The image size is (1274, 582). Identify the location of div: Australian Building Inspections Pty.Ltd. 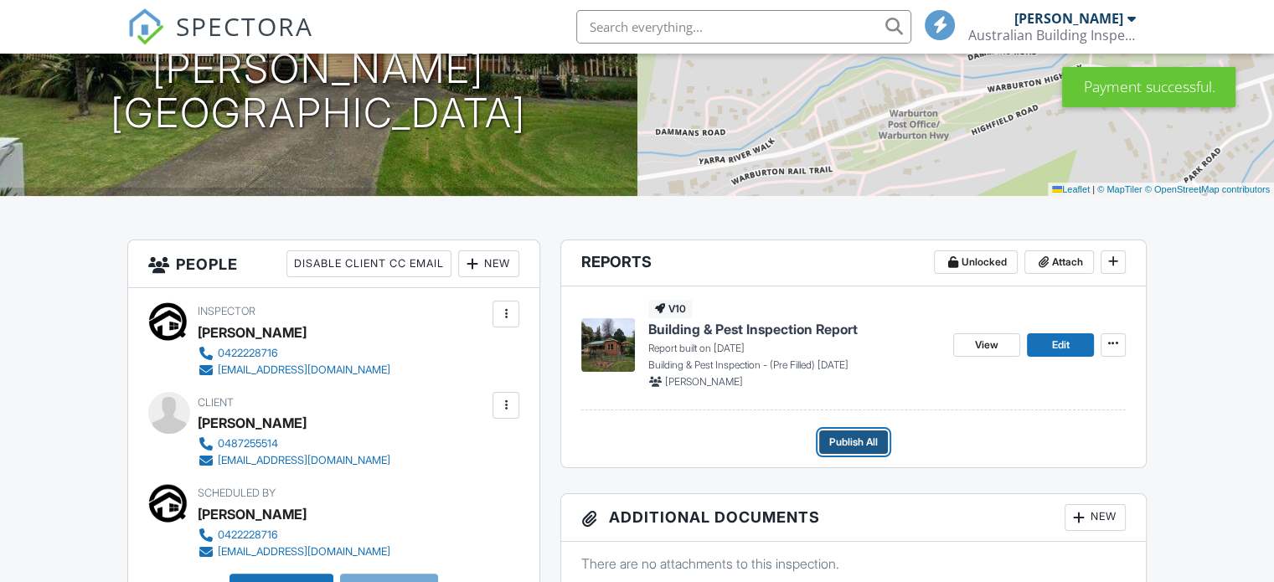
(1052, 35).